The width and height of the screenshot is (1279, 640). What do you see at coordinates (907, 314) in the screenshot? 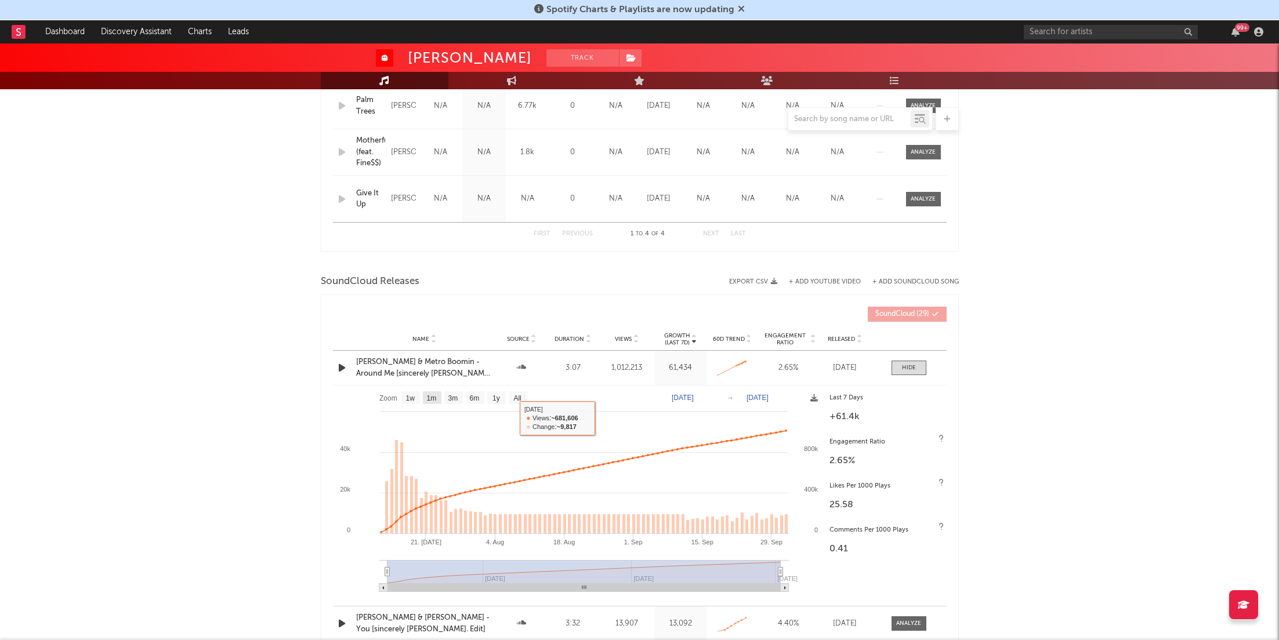
I see `button: SoundCloud(29)` at bounding box center [907, 314].